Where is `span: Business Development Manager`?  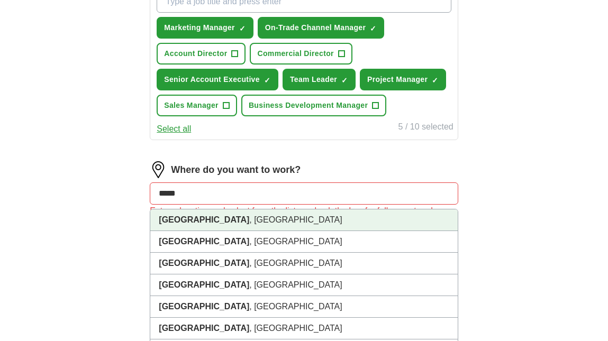
span: Business Development Manager is located at coordinates (308, 105).